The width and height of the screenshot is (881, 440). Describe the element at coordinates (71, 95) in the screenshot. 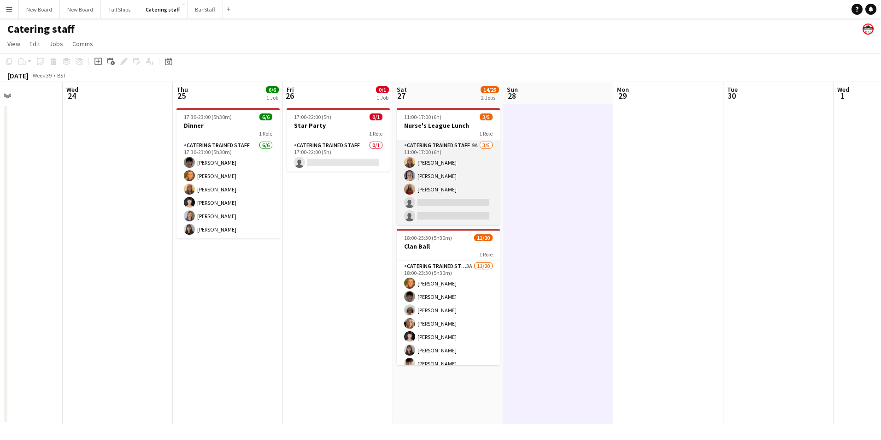

I see `span: 24` at that location.